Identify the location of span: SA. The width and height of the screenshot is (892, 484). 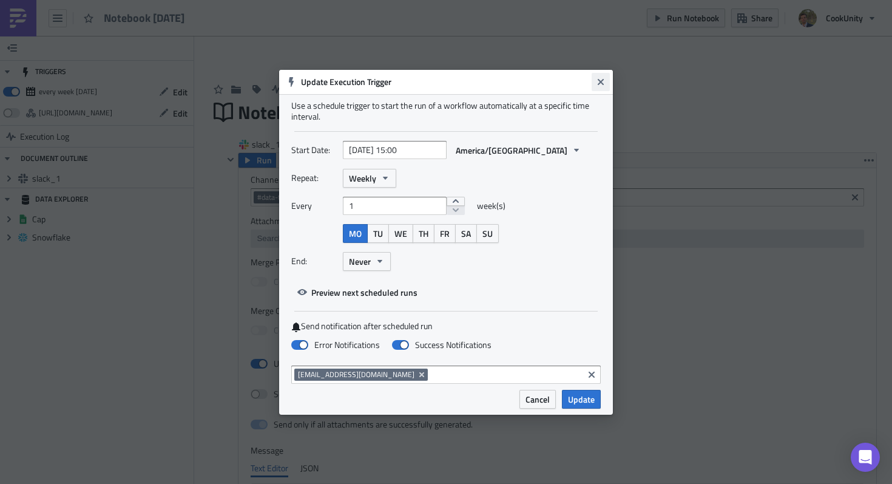
(466, 233).